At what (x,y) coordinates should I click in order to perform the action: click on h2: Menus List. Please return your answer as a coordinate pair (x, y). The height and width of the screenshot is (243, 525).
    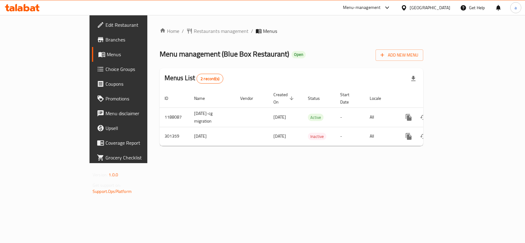
    Looking at the image, I should click on (194, 78).